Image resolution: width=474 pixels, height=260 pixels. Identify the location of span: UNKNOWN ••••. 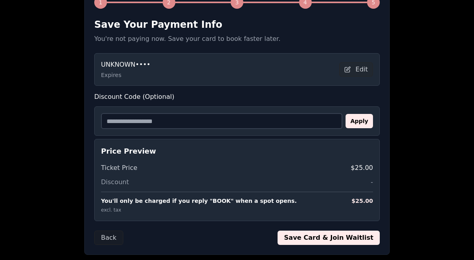
(126, 65).